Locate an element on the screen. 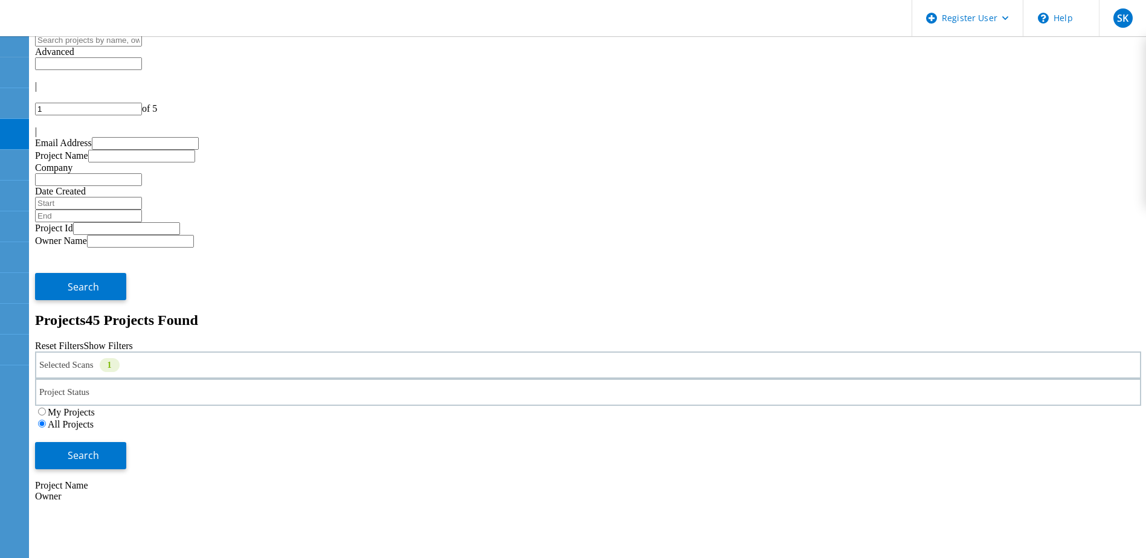 The width and height of the screenshot is (1146, 558). div: 1 is located at coordinates (109, 365).